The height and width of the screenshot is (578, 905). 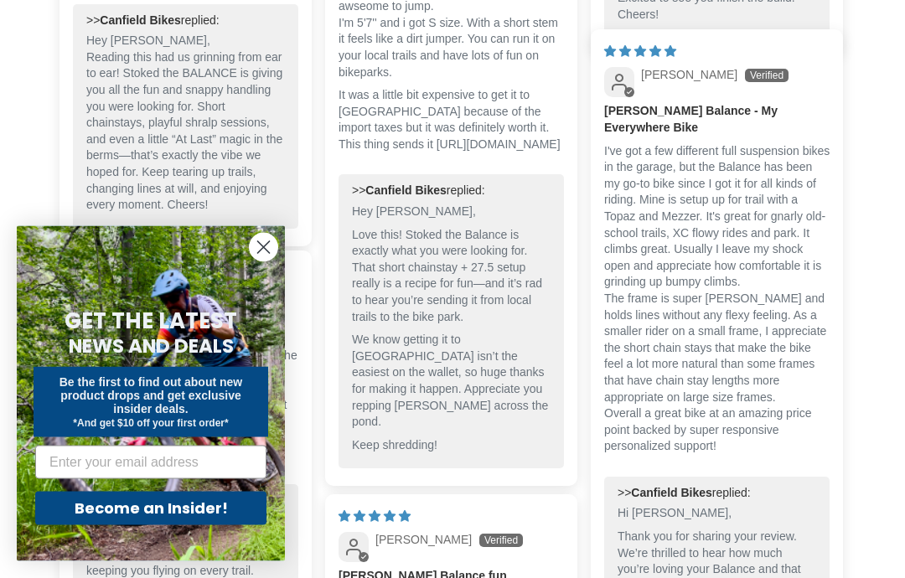 I want to click on p: Love this! Stoked the Balance is exactly what you were looking for. That short chainstay + 27.5 s..., so click(x=451, y=277).